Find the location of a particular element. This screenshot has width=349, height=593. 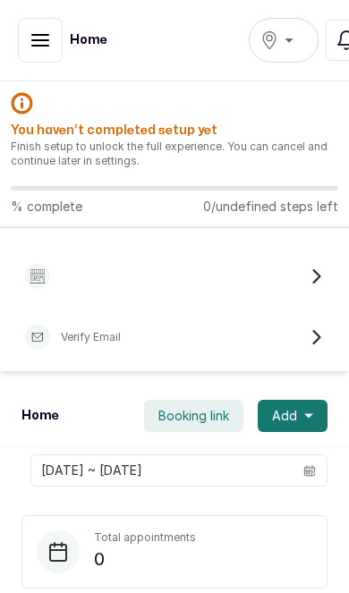

input: Select date is located at coordinates (162, 470).